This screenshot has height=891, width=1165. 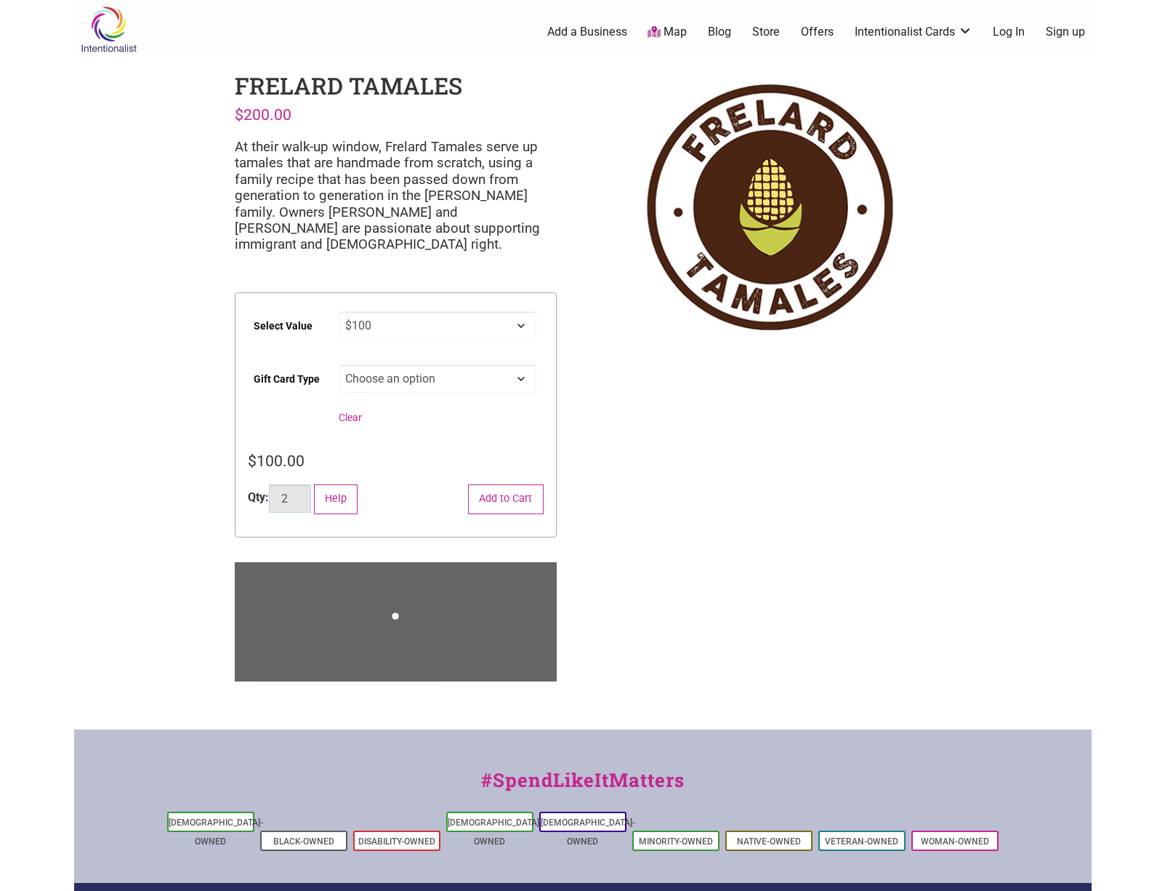 I want to click on p: At their walk-up window, Frelard Tamales serve up tamales that are handmade from scratch, using a..., so click(x=396, y=196).